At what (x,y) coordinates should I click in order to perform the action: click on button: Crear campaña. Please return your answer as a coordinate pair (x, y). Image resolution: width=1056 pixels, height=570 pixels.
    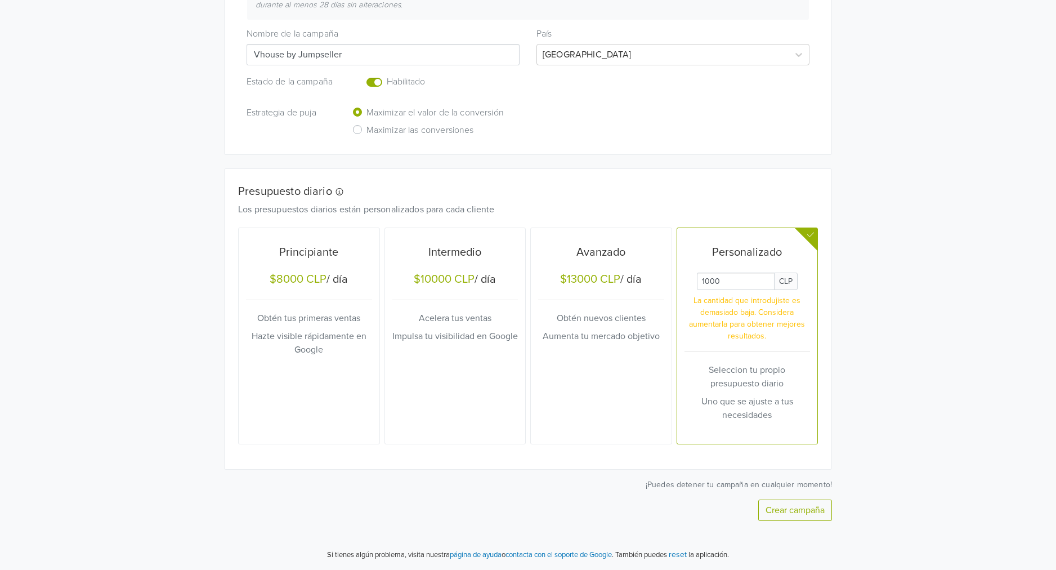
    Looking at the image, I should click on (795, 510).